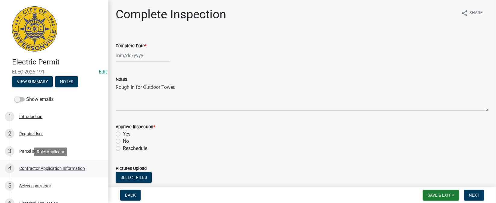 This screenshot has height=203, width=496. Describe the element at coordinates (135, 148) in the screenshot. I see `label: Reschedule` at that location.